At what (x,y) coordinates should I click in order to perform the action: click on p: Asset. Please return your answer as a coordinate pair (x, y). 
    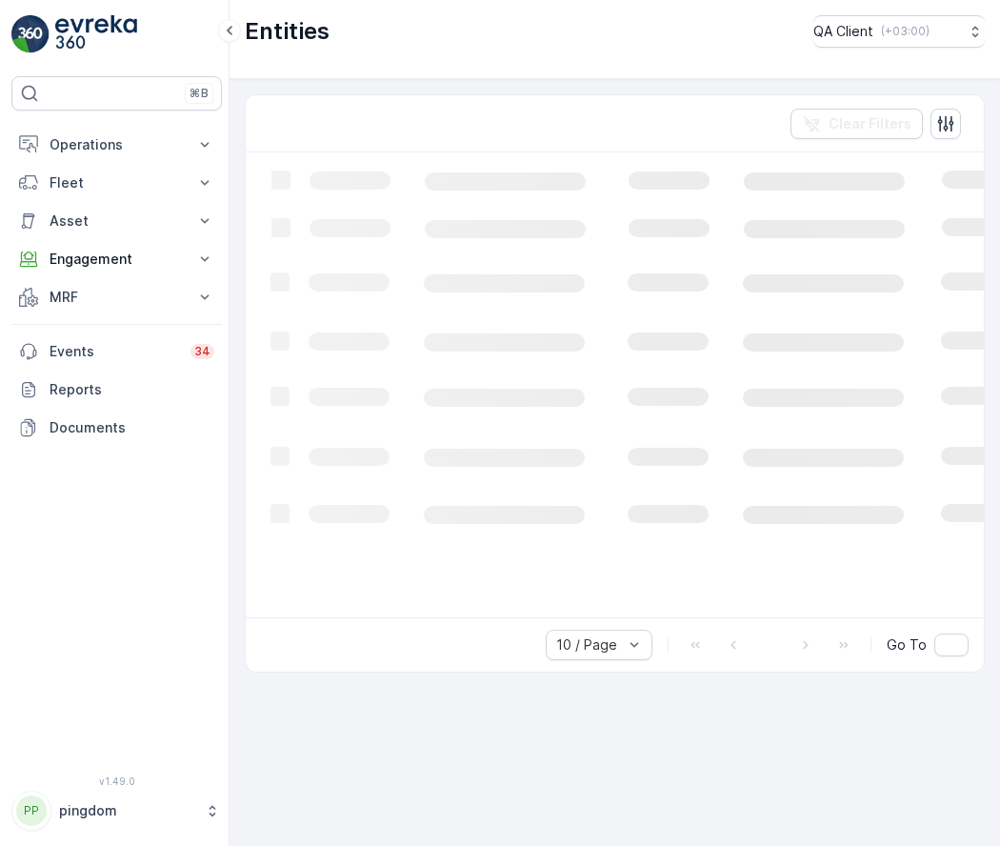
    Looking at the image, I should click on (116, 221).